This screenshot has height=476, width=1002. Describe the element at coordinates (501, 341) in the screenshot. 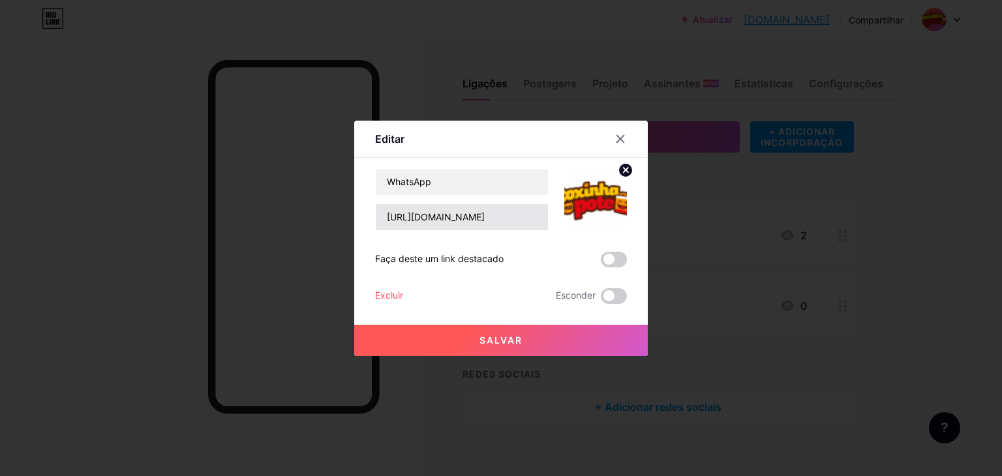

I see `button: Salvar` at that location.